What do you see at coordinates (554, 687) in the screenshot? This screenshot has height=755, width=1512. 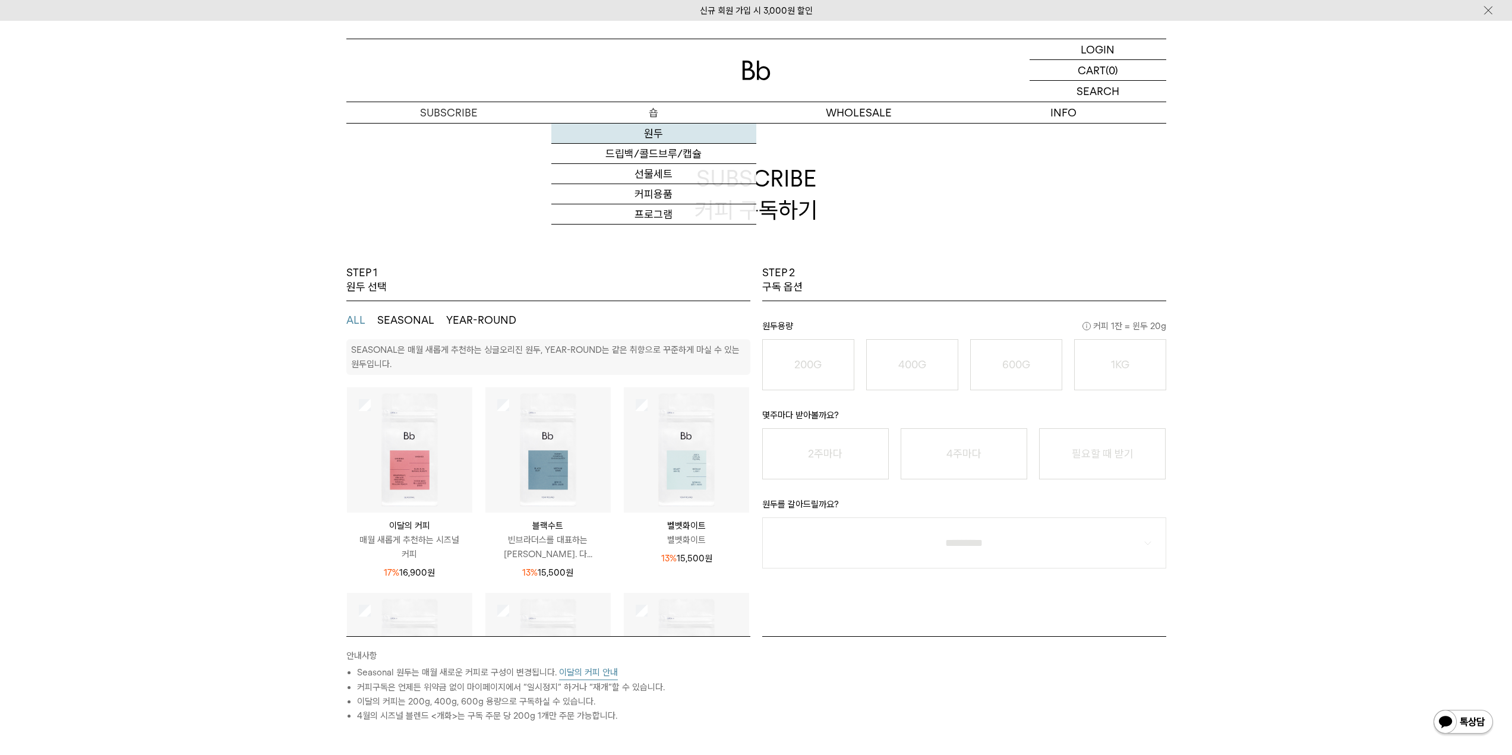 I see `li: 커피구독은 언제든 위약금 없이 마이페이지에서 “일시정지” 하거나 “재개”할 수 있습니다.` at bounding box center [554, 687].